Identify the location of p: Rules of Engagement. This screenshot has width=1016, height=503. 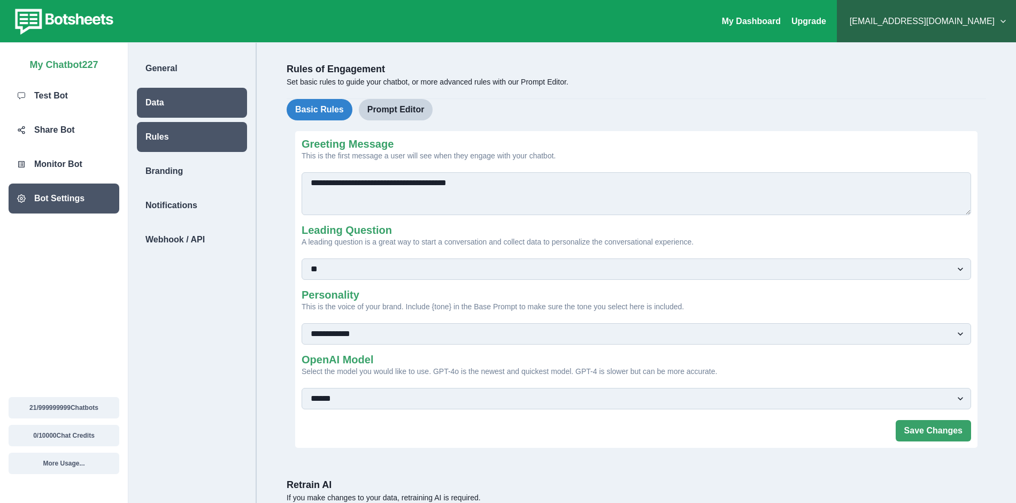
(636, 69).